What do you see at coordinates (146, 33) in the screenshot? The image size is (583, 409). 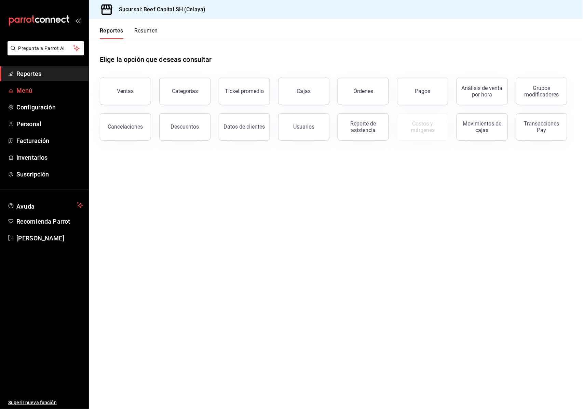 I see `button: Resumen` at bounding box center [146, 33].